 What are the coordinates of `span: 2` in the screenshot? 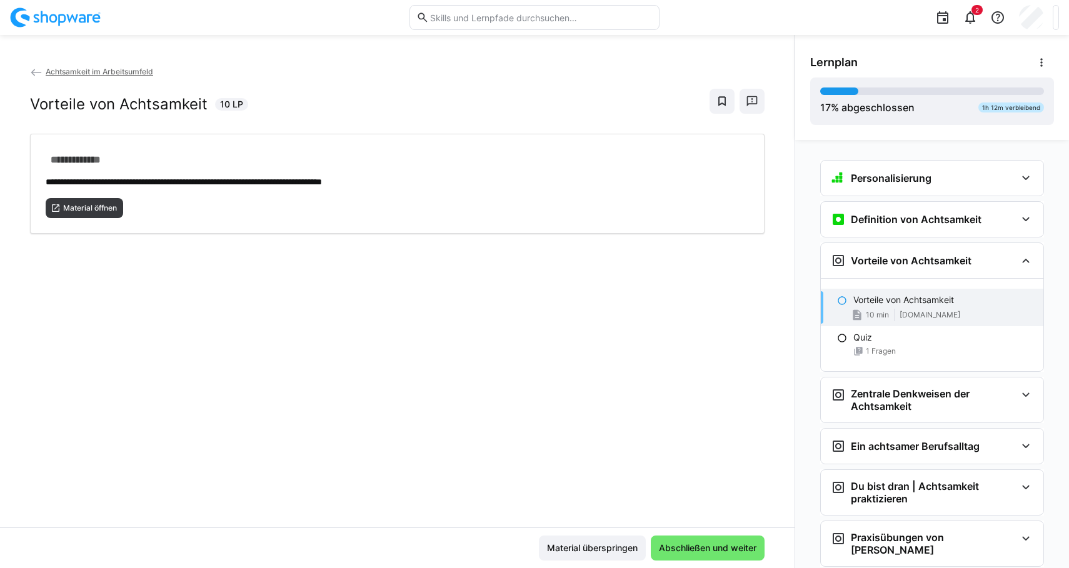 It's located at (977, 10).